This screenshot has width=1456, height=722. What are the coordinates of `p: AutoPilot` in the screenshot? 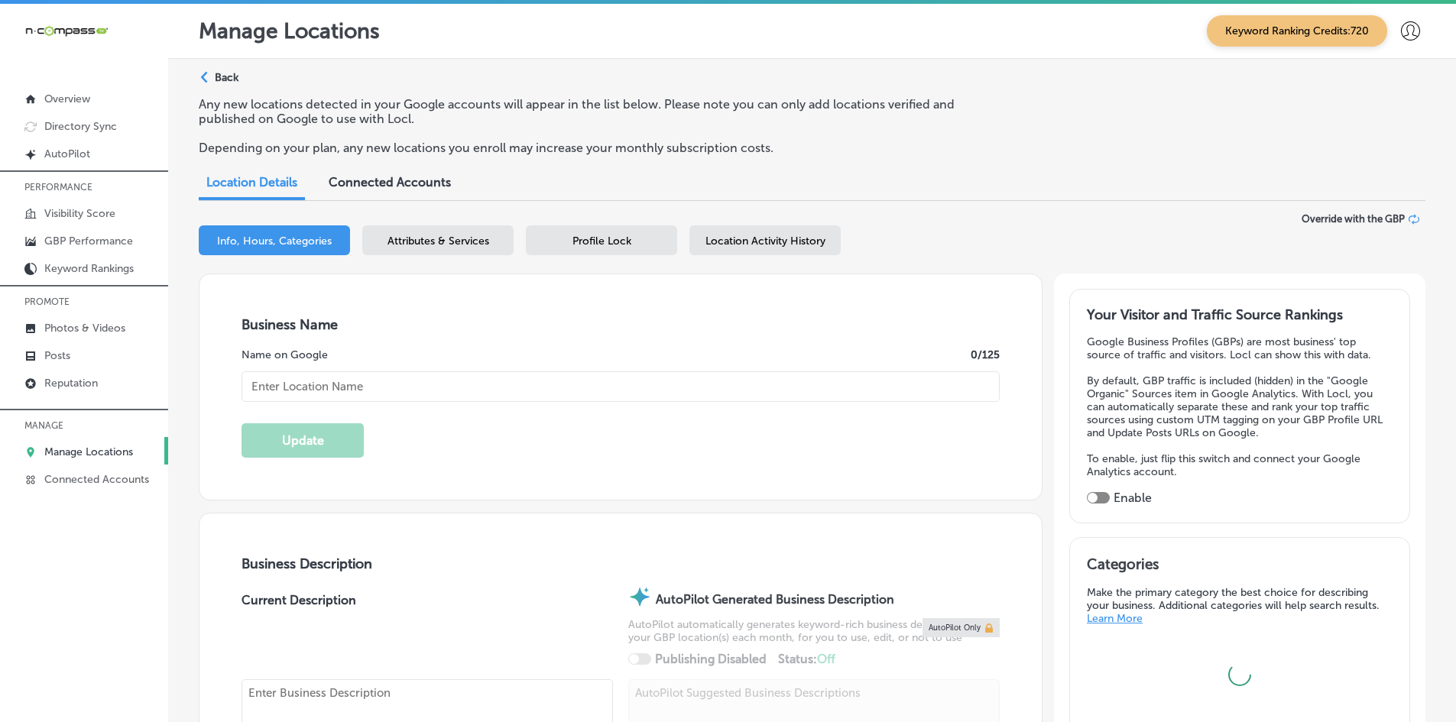 It's located at (67, 154).